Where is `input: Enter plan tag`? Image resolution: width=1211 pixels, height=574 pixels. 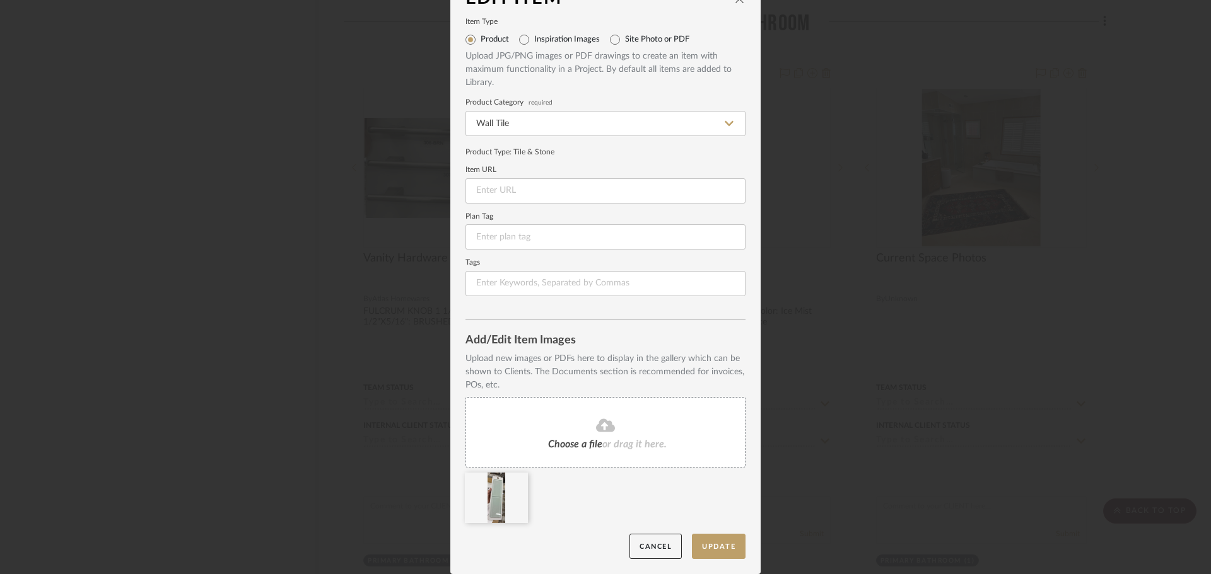 input: Enter plan tag is located at coordinates (605, 237).